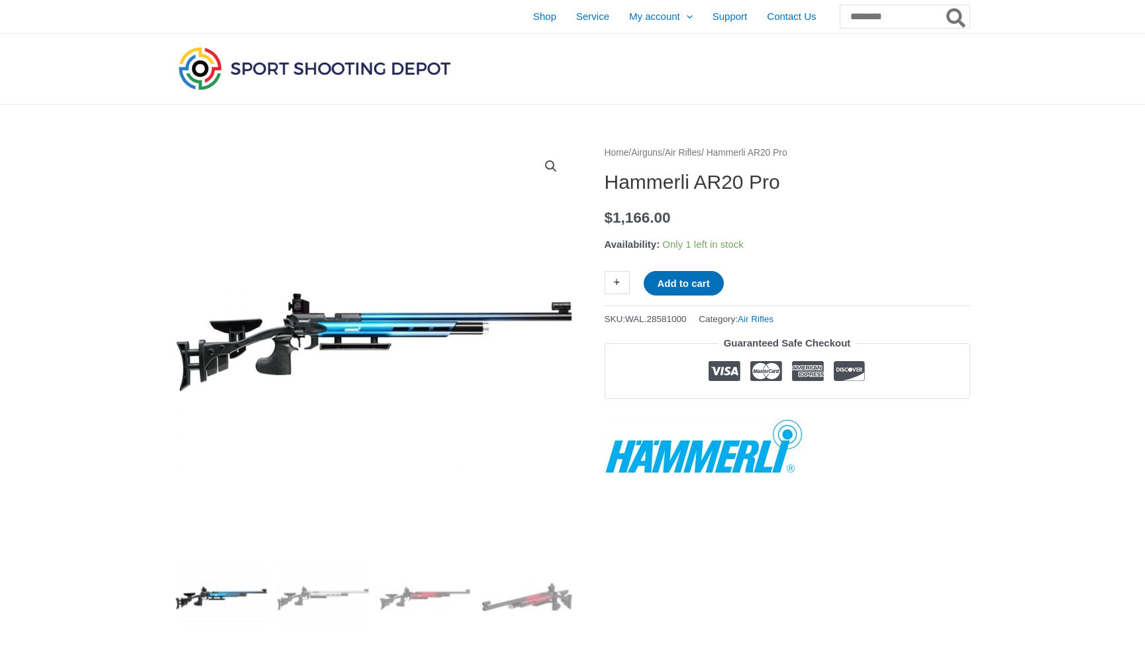 The width and height of the screenshot is (1145, 650). What do you see at coordinates (736, 319) in the screenshot?
I see `span: Category:` at bounding box center [736, 319].